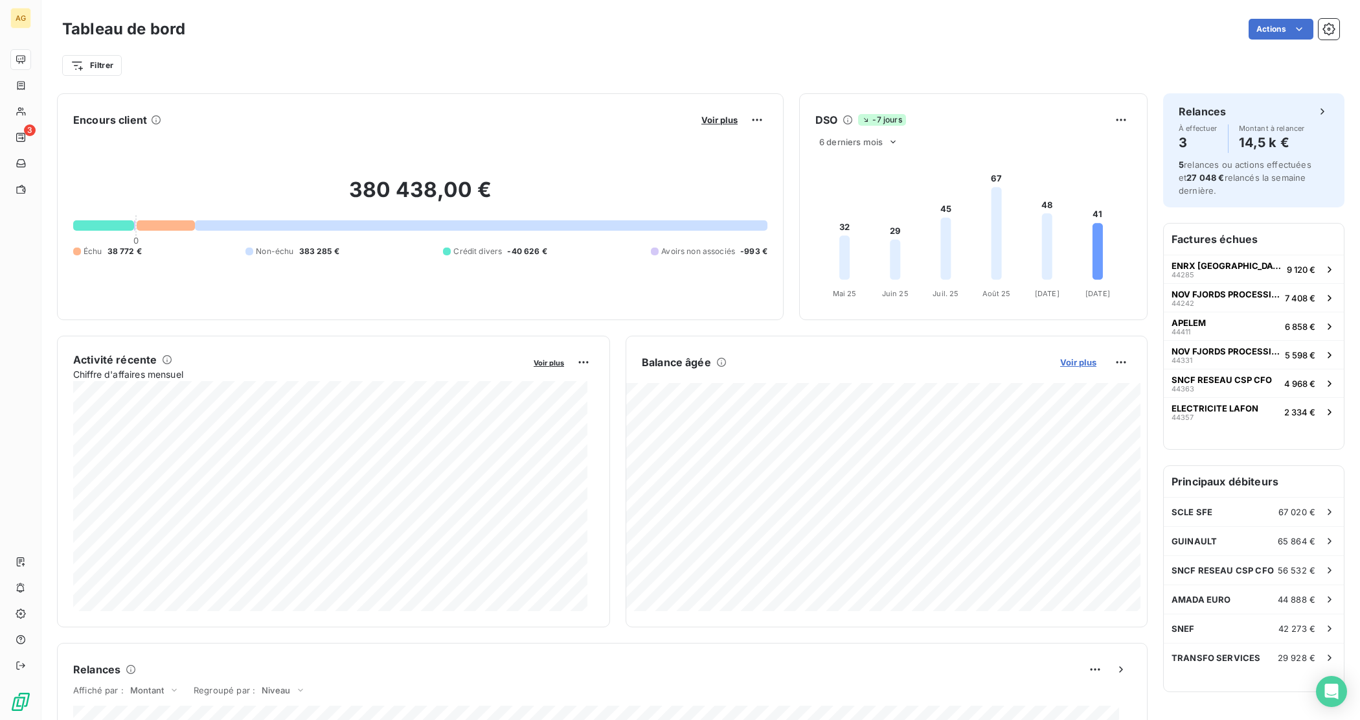 Image resolution: width=1360 pixels, height=720 pixels. I want to click on button: Filtrer, so click(92, 65).